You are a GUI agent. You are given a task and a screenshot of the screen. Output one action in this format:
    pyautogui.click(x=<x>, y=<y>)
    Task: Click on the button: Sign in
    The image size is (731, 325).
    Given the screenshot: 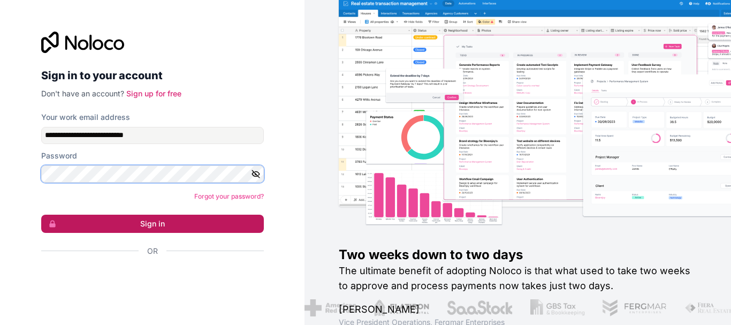 What is the action you would take?
    pyautogui.click(x=153, y=224)
    